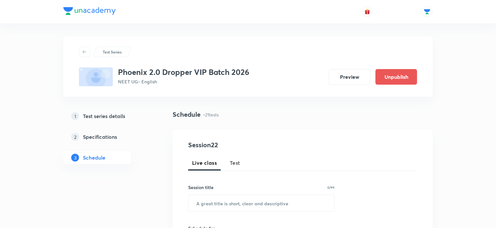 This screenshot has height=228, width=496. I want to click on p: NEET UG • English, so click(184, 82).